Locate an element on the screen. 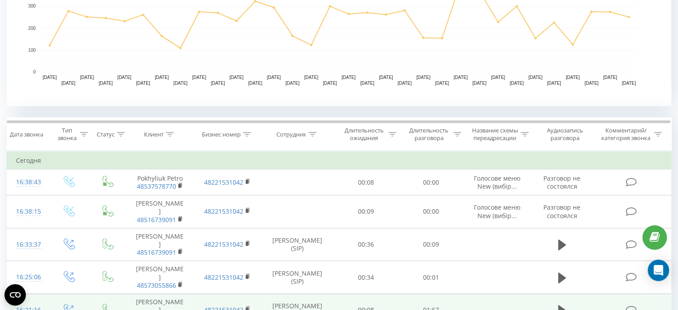 The image size is (678, 310). text: 300 is located at coordinates (32, 6).